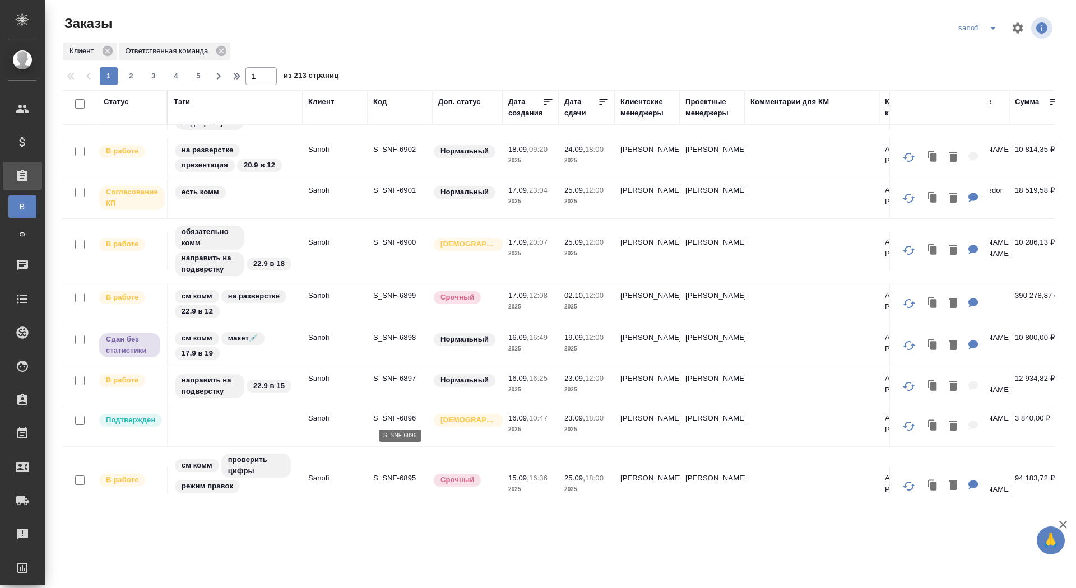  What do you see at coordinates (380, 102) in the screenshot?
I see `div: Код` at bounding box center [380, 102].